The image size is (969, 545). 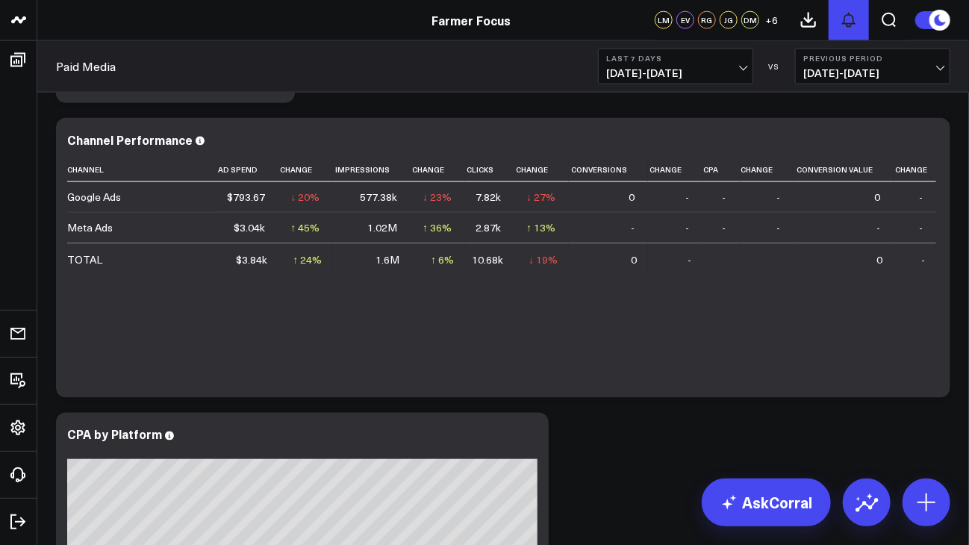 I want to click on div: ↓ 27%, so click(x=540, y=197).